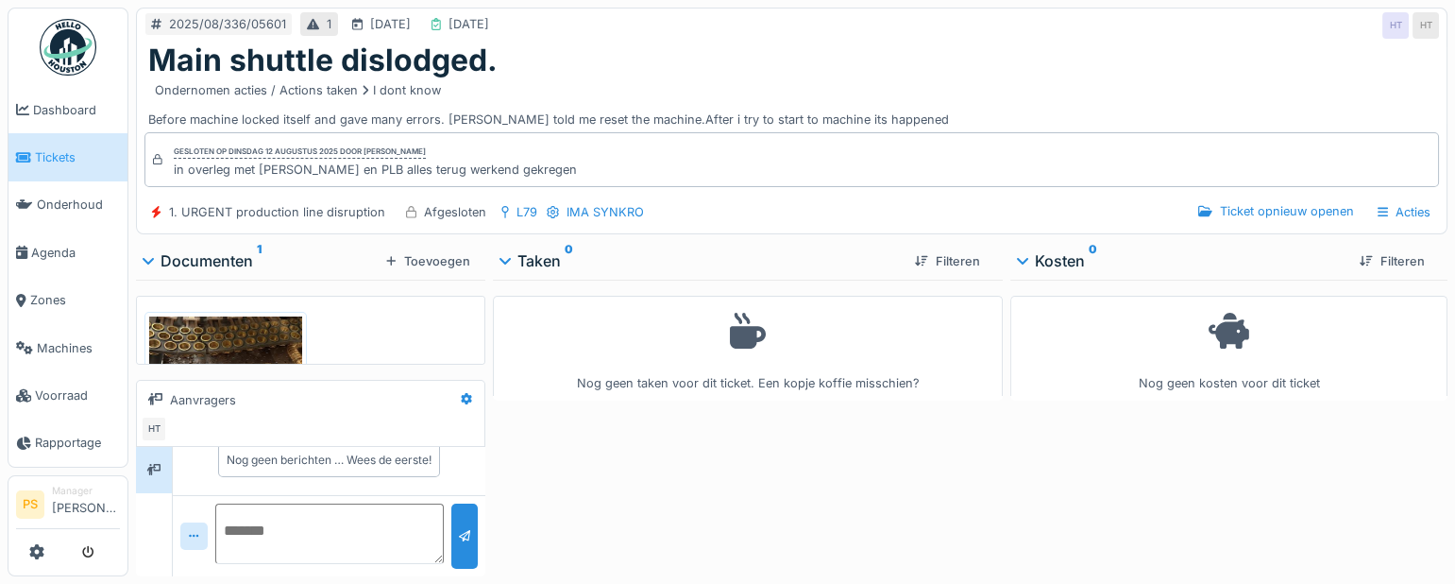 The image size is (1455, 584). I want to click on div: Afgesloten, so click(455, 212).